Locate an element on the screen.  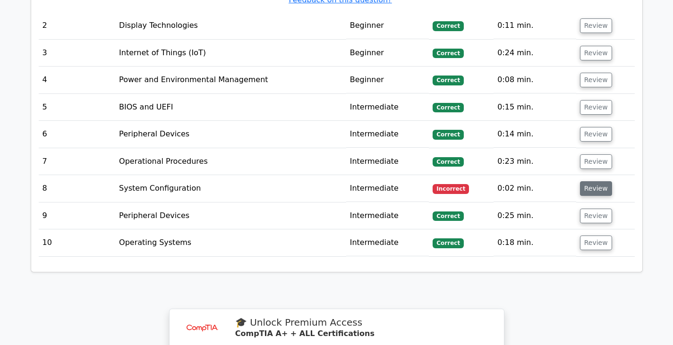
td: 0:11 min. is located at coordinates (535, 26).